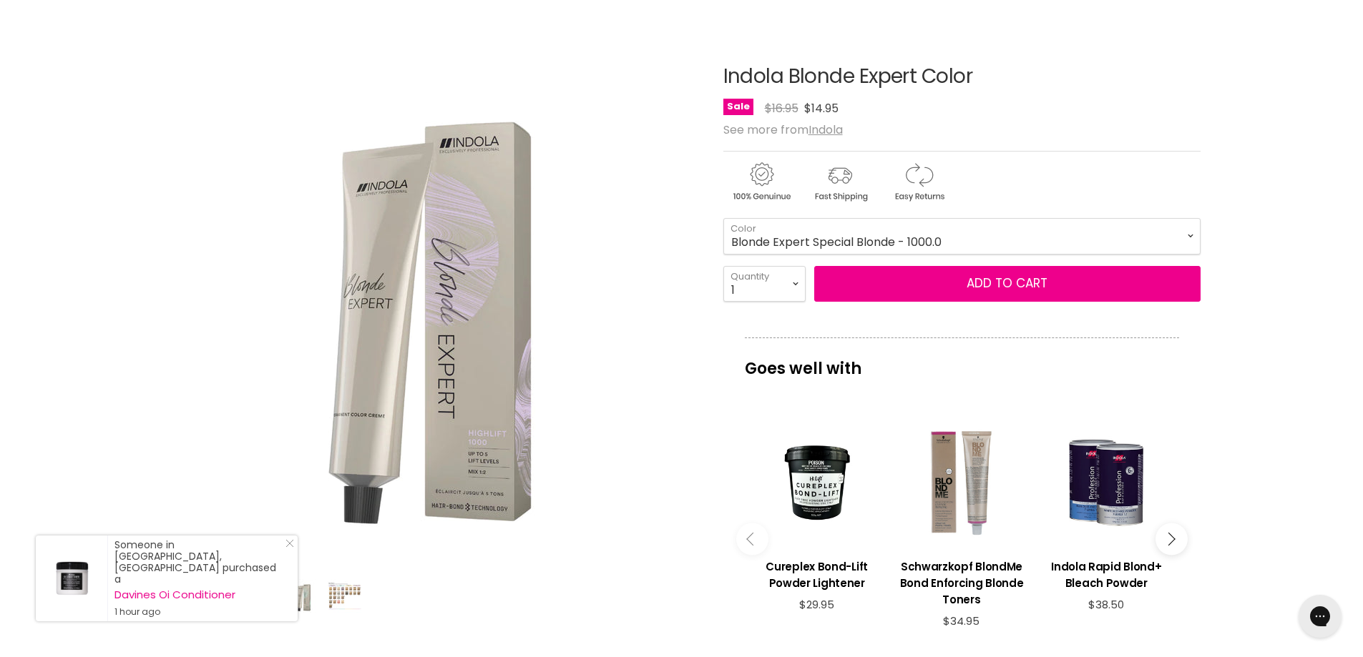 The image size is (1363, 657). Describe the element at coordinates (72, 579) in the screenshot. I see `a: Visit product page` at that location.